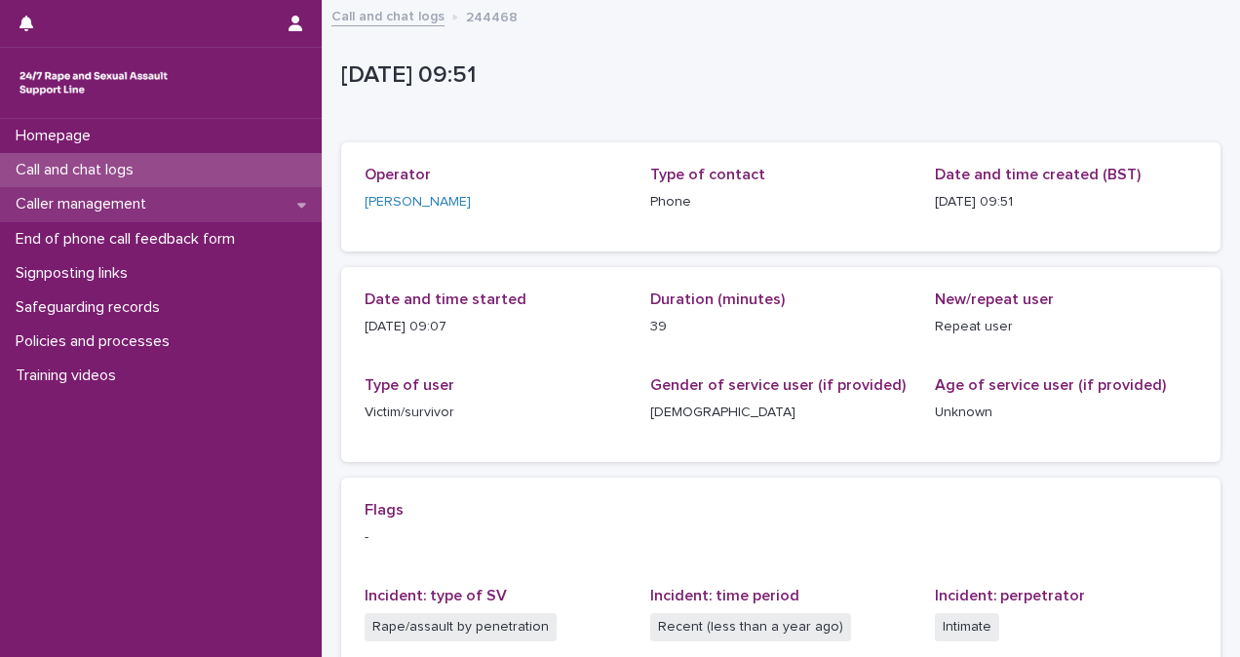 The image size is (1240, 657). I want to click on span: Rape/assault by penetration, so click(460, 627).